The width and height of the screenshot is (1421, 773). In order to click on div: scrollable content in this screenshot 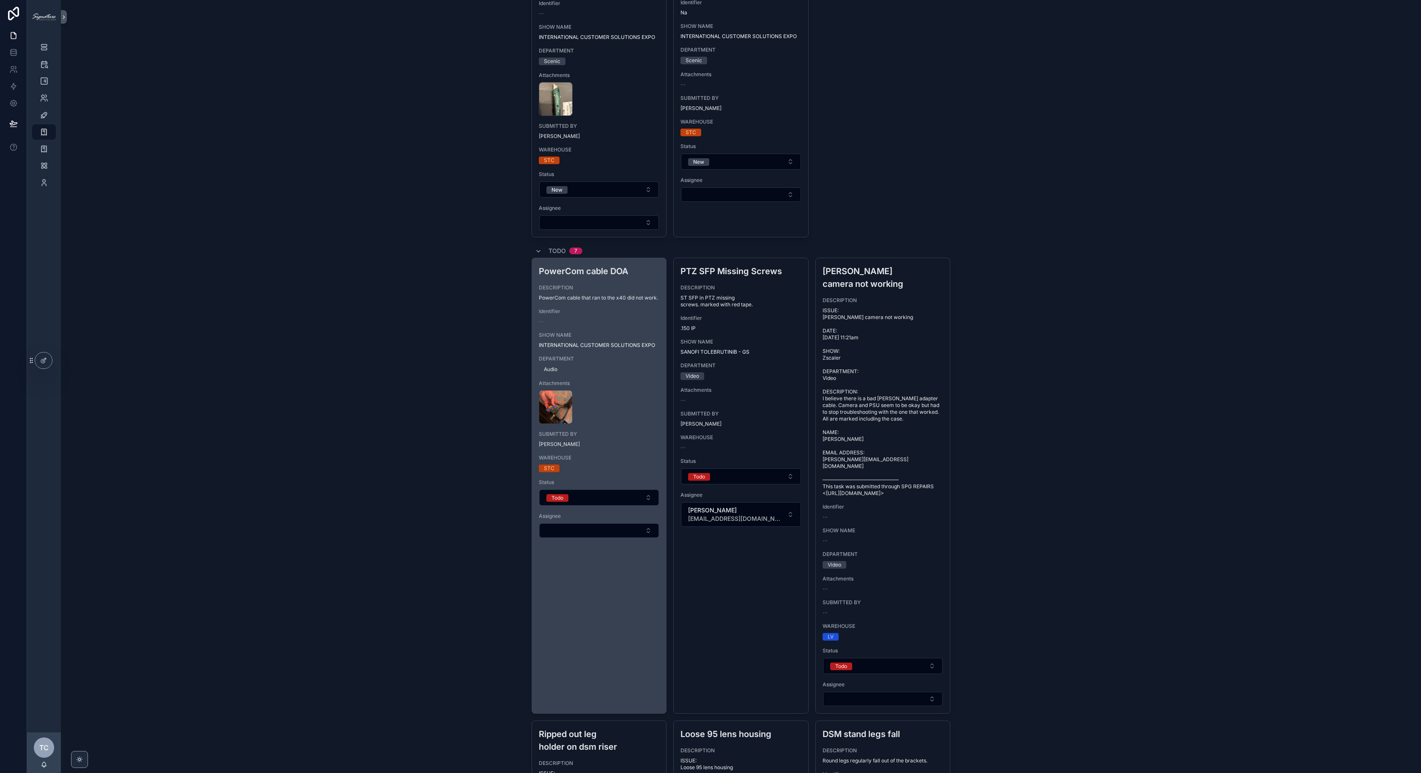, I will do `click(44, 118)`.